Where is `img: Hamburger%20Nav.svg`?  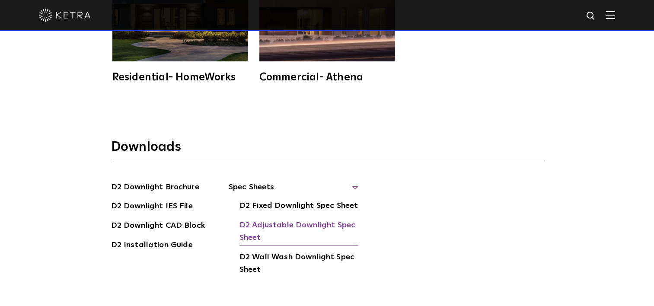
img: Hamburger%20Nav.svg is located at coordinates (611, 15).